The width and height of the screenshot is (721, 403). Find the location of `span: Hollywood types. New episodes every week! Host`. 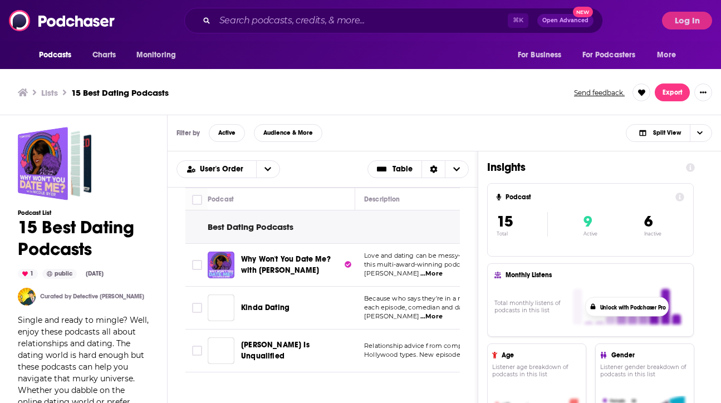

span: Hollywood types. New episodes every week! Host is located at coordinates (442, 355).